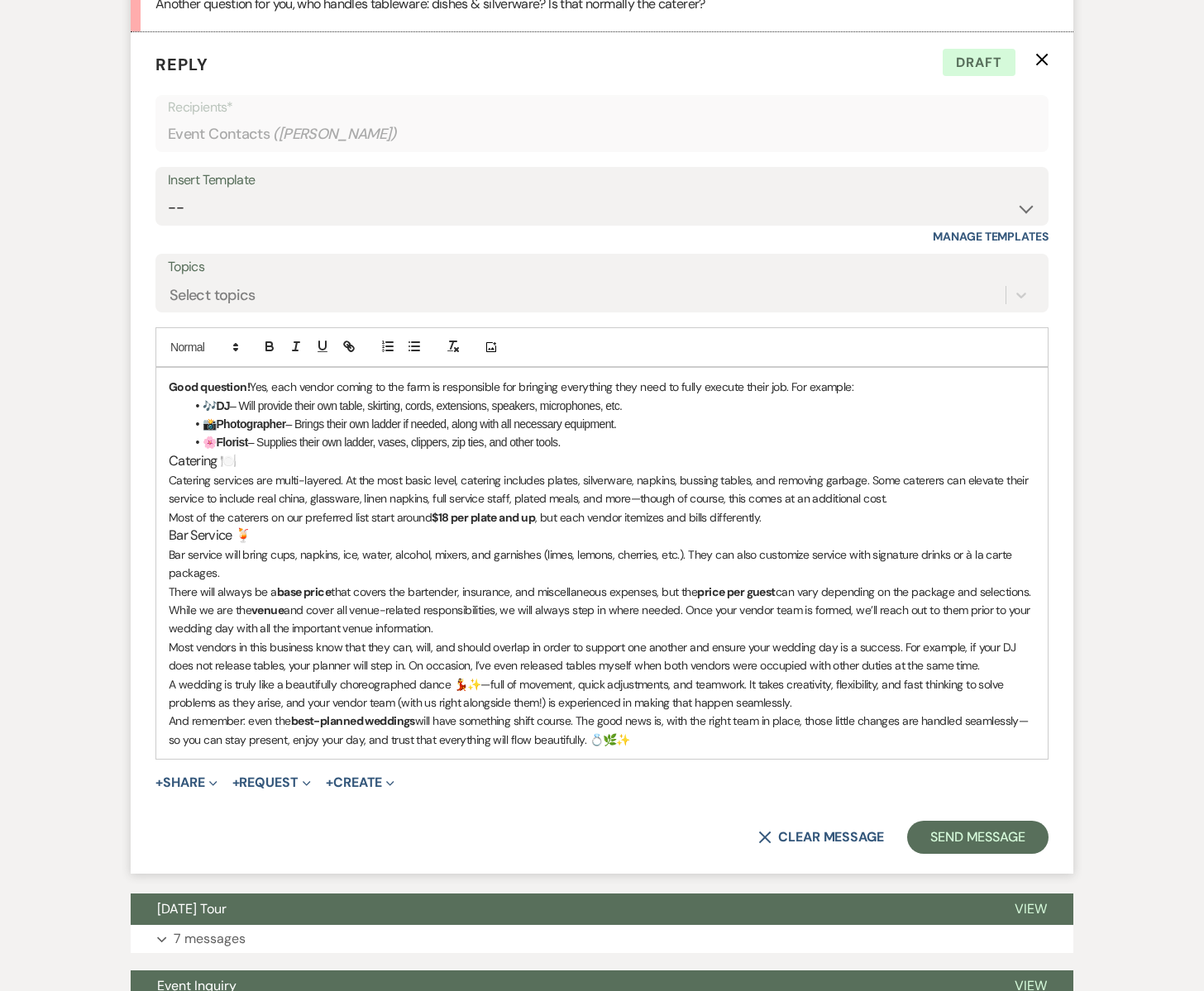  What do you see at coordinates (602, 517) in the screenshot?
I see `p: Most of the caterers on our preferred list start around , but each vendor itemizes and bills diff...` at bounding box center [602, 517].